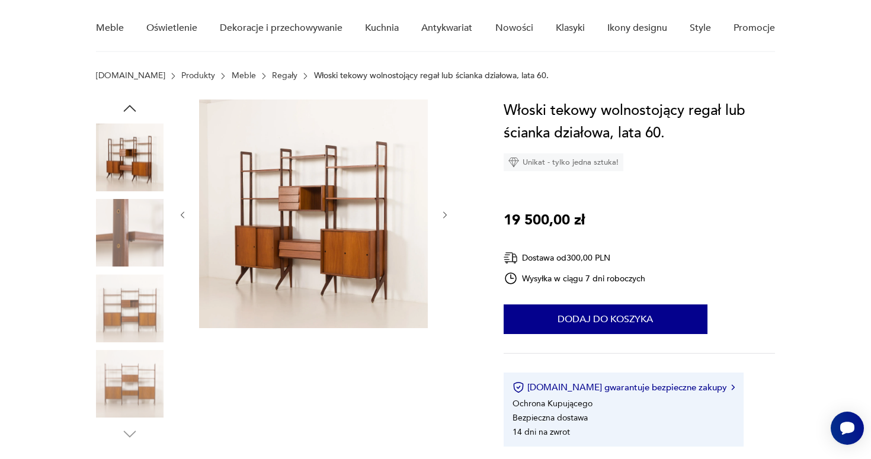 Image resolution: width=871 pixels, height=459 pixels. What do you see at coordinates (553, 404) in the screenshot?
I see `li: Ochrona Kupującego` at bounding box center [553, 404].